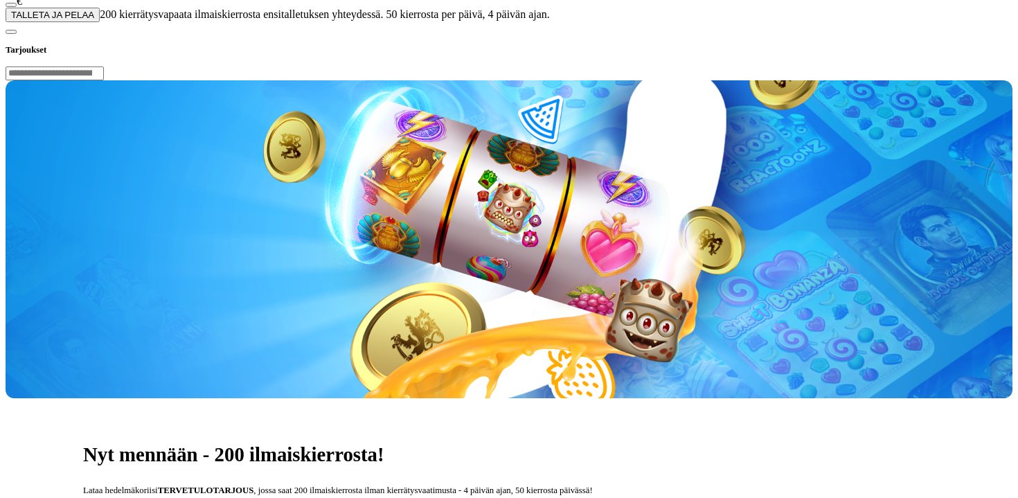 This screenshot has width=1018, height=498. Describe the element at coordinates (509, 239) in the screenshot. I see `img: Kasinon Tervetulotarjous` at that location.